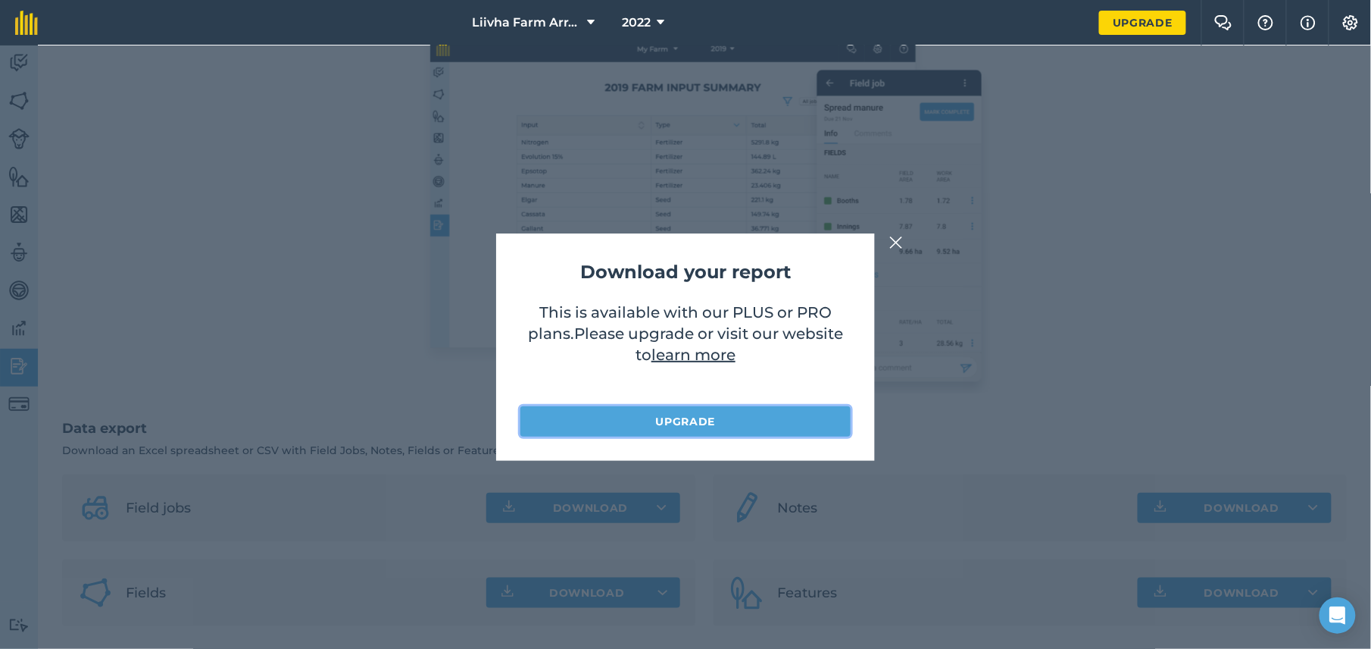 This screenshot has height=649, width=1371. What do you see at coordinates (636, 23) in the screenshot?
I see `span: 2022` at bounding box center [636, 23].